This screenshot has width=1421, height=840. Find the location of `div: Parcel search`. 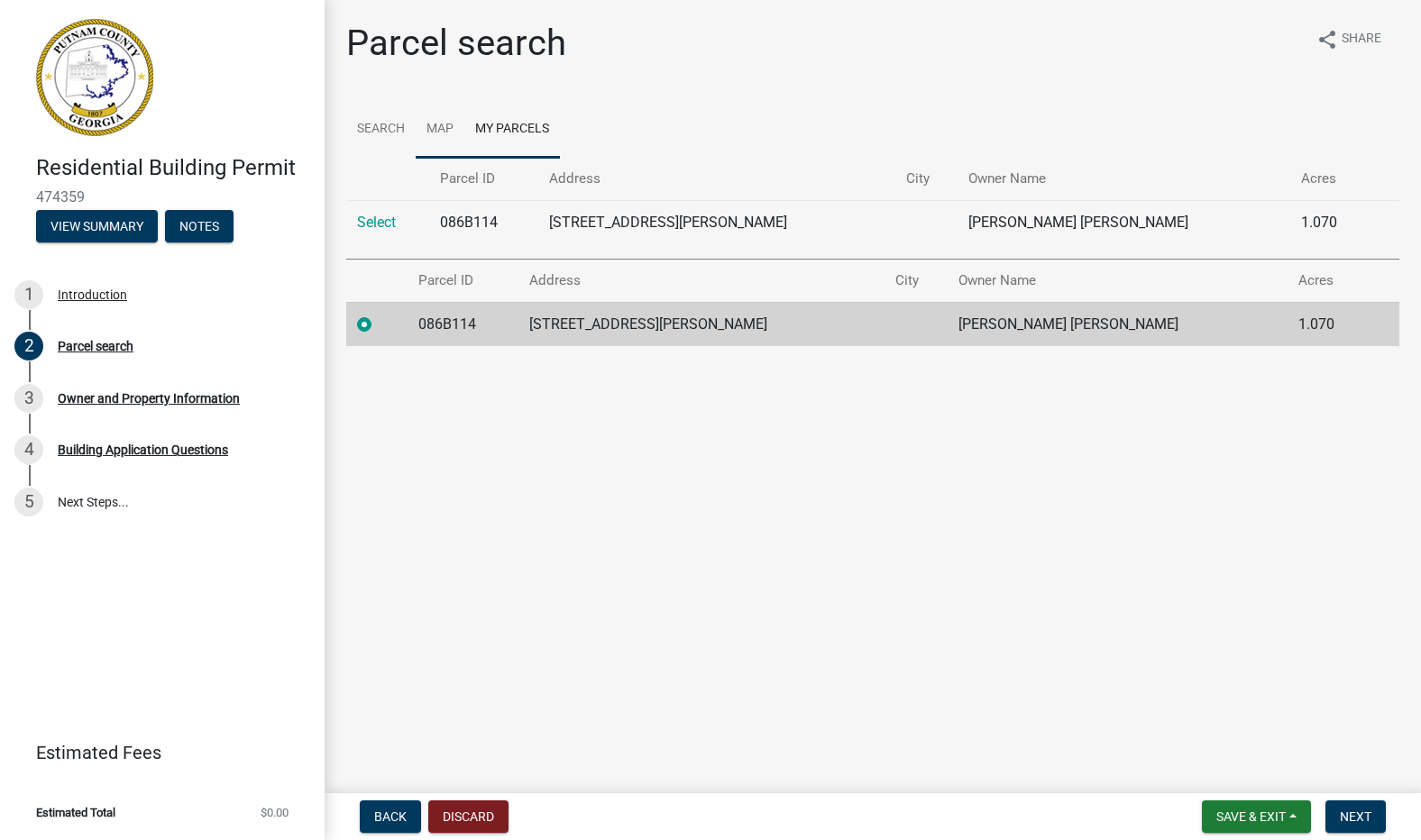

div: Parcel search is located at coordinates (96, 347).